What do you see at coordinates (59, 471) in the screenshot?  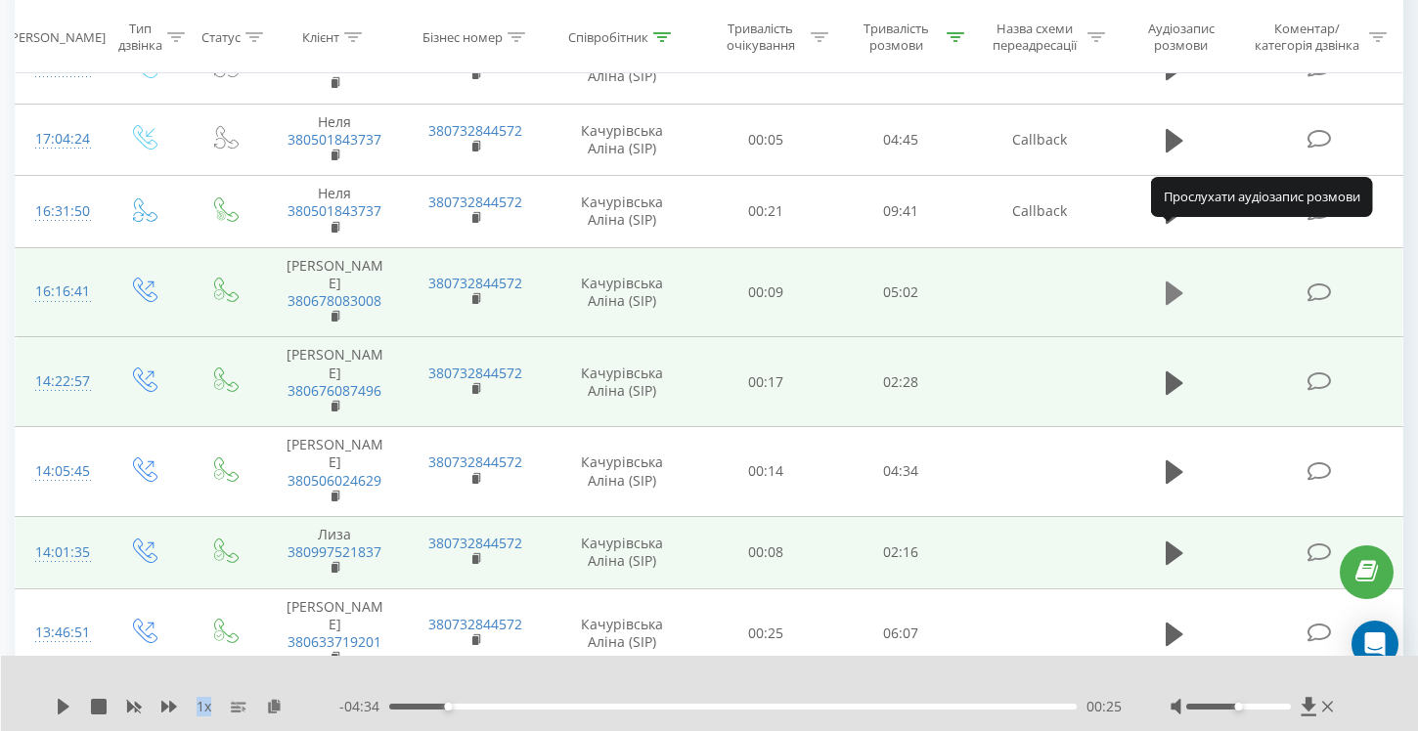 I see `div: 14:05:45` at bounding box center [59, 471].